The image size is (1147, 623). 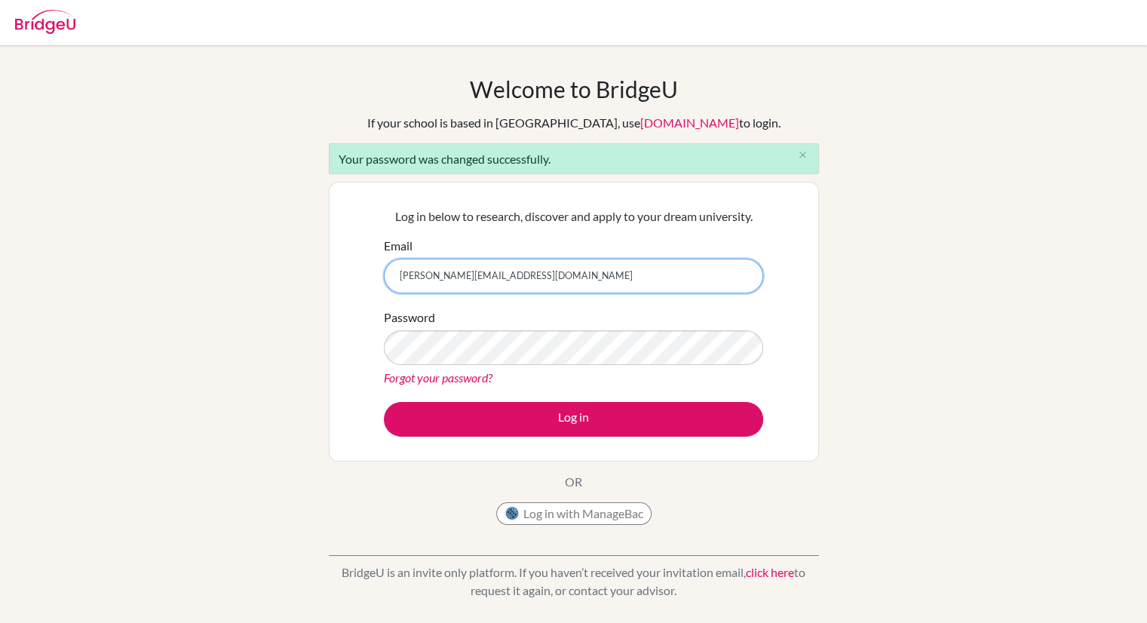 What do you see at coordinates (803, 155) in the screenshot?
I see `button: Close` at bounding box center [803, 155].